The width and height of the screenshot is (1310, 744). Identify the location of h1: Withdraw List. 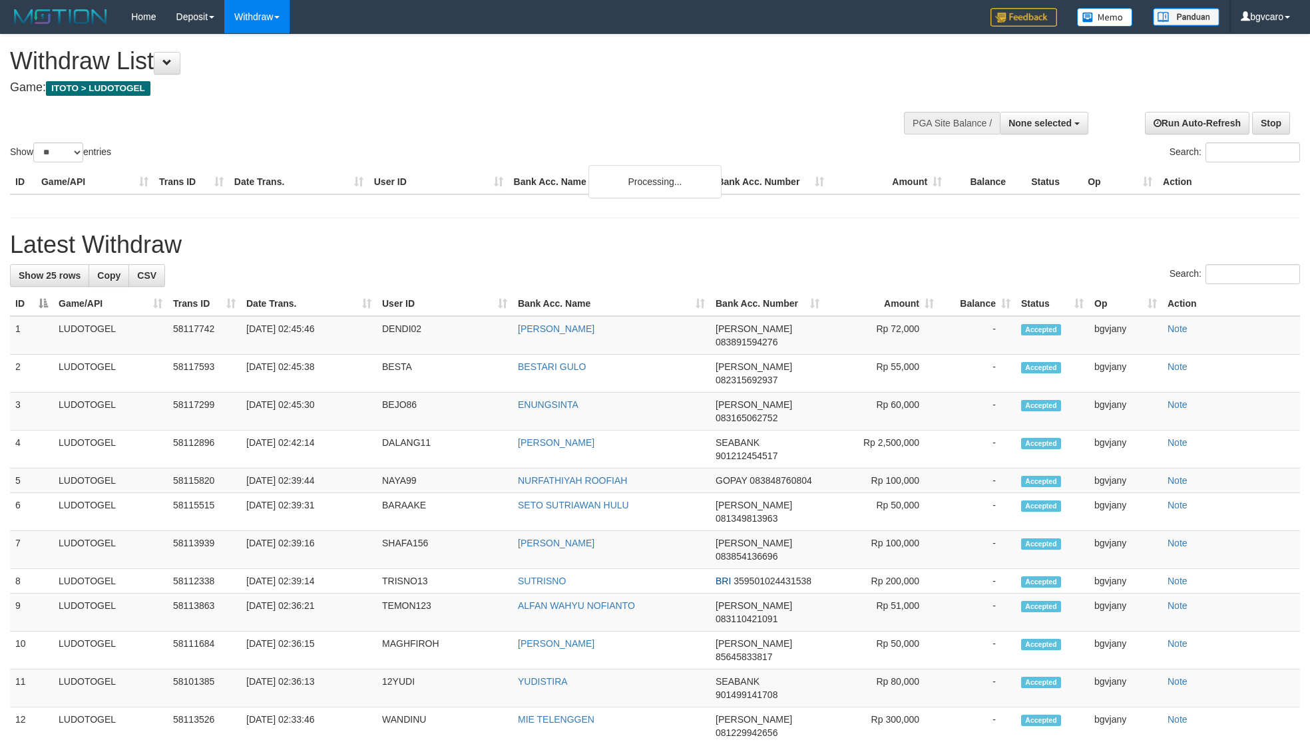
(435, 61).